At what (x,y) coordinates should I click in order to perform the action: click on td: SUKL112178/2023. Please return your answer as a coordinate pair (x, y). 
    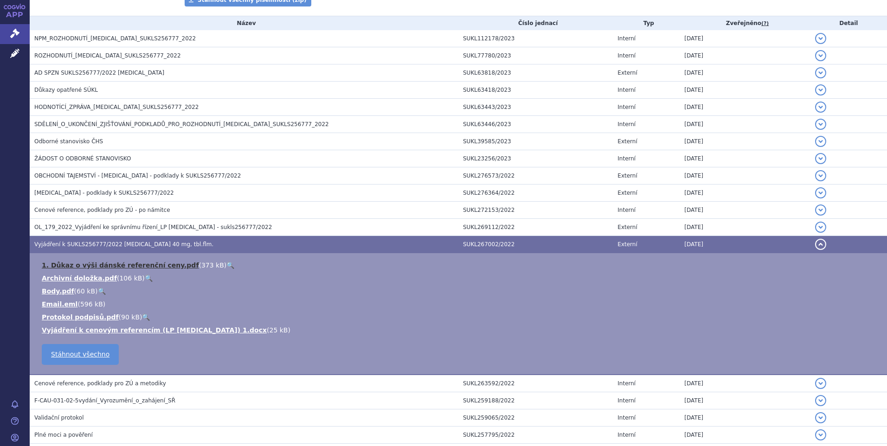
    Looking at the image, I should click on (535, 39).